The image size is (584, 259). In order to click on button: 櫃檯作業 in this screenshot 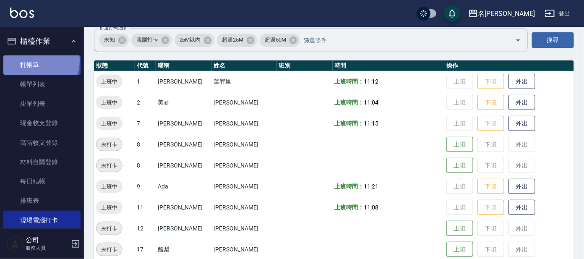, I will do `click(42, 41)`.